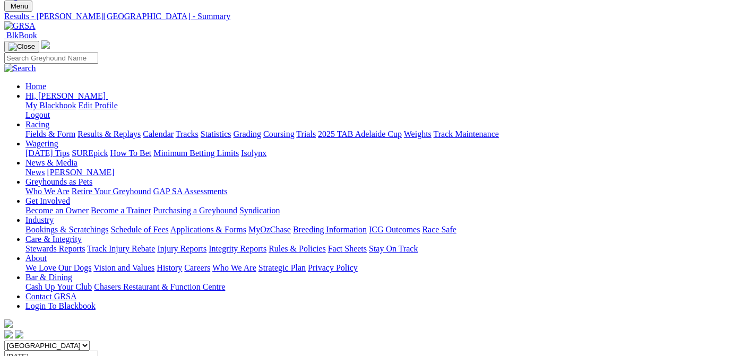 This screenshot has height=356, width=733. Describe the element at coordinates (377, 249) in the screenshot. I see `div: Care & Integrity` at that location.